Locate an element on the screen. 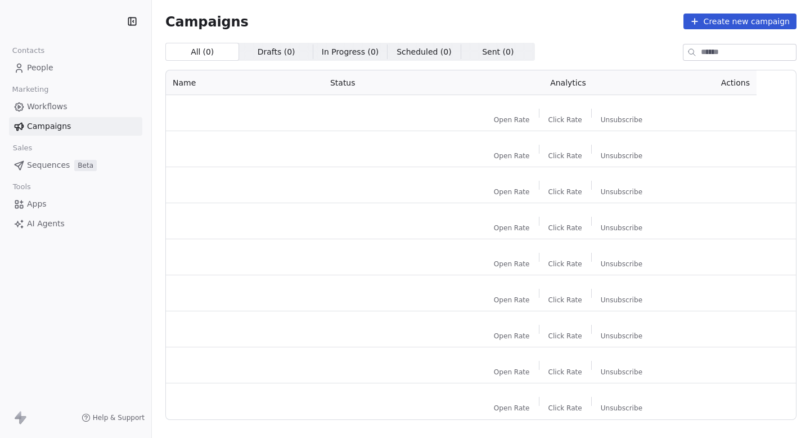  a: AI Agents is located at coordinates (75, 223).